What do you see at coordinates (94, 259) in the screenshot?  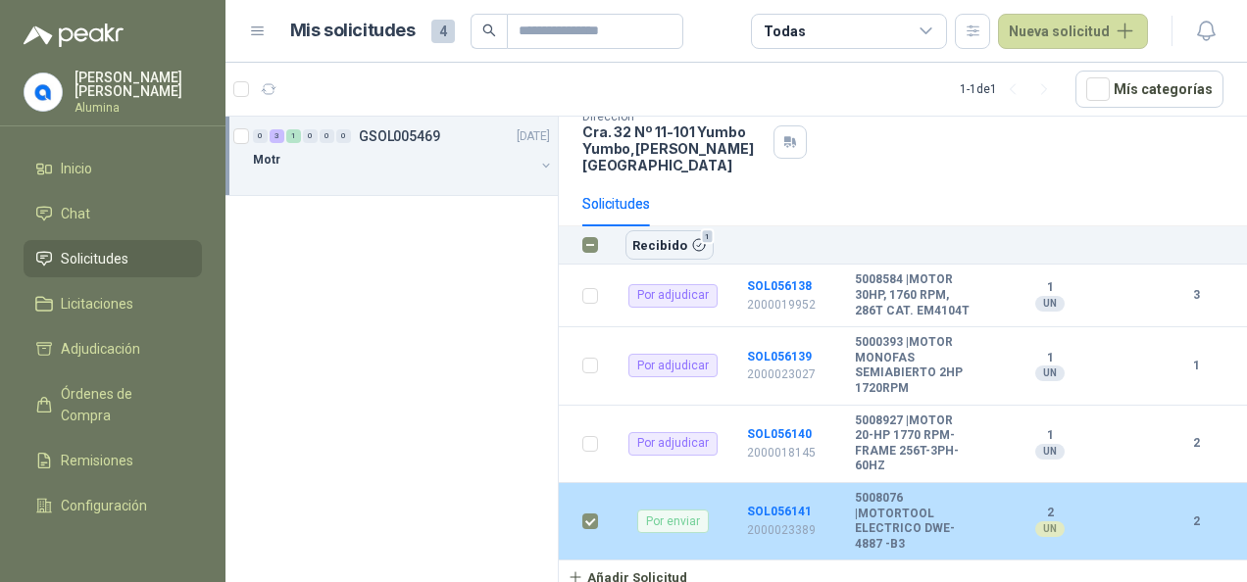 I see `span: Solicitudes` at bounding box center [94, 259].